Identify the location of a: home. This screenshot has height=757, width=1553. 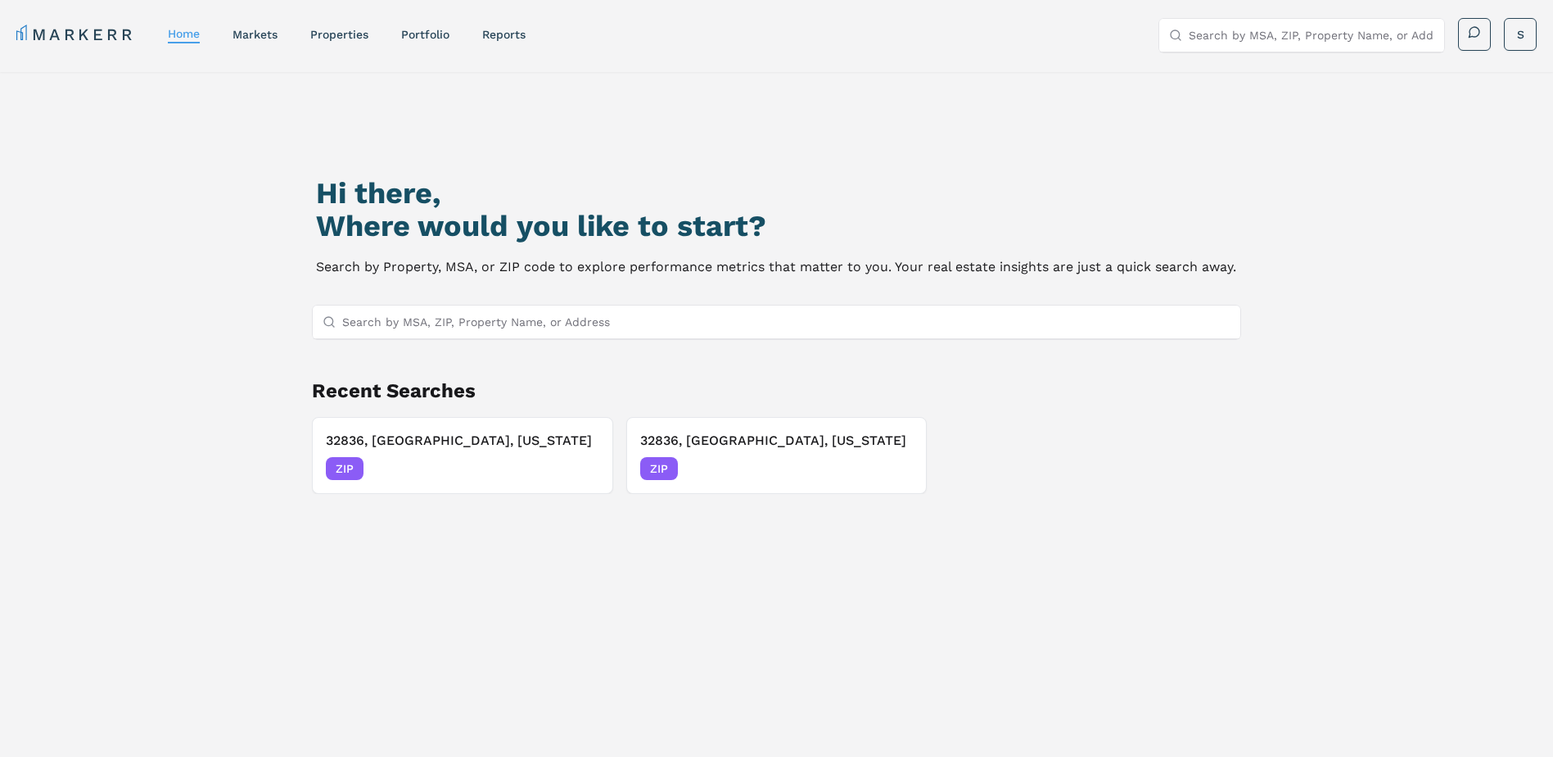
(183, 34).